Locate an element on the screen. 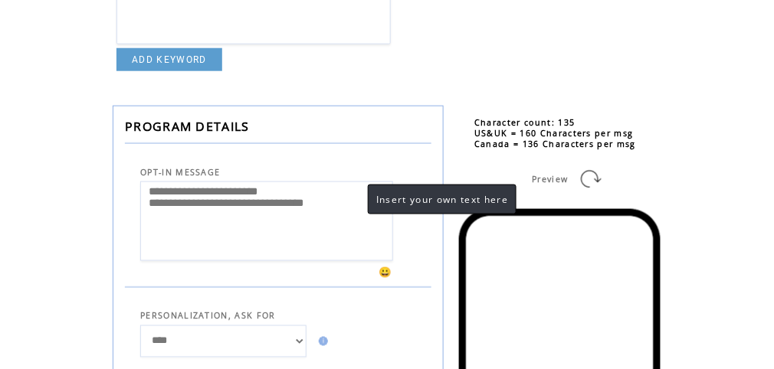 Image resolution: width=774 pixels, height=369 pixels. span: Character count: 135 is located at coordinates (525, 123).